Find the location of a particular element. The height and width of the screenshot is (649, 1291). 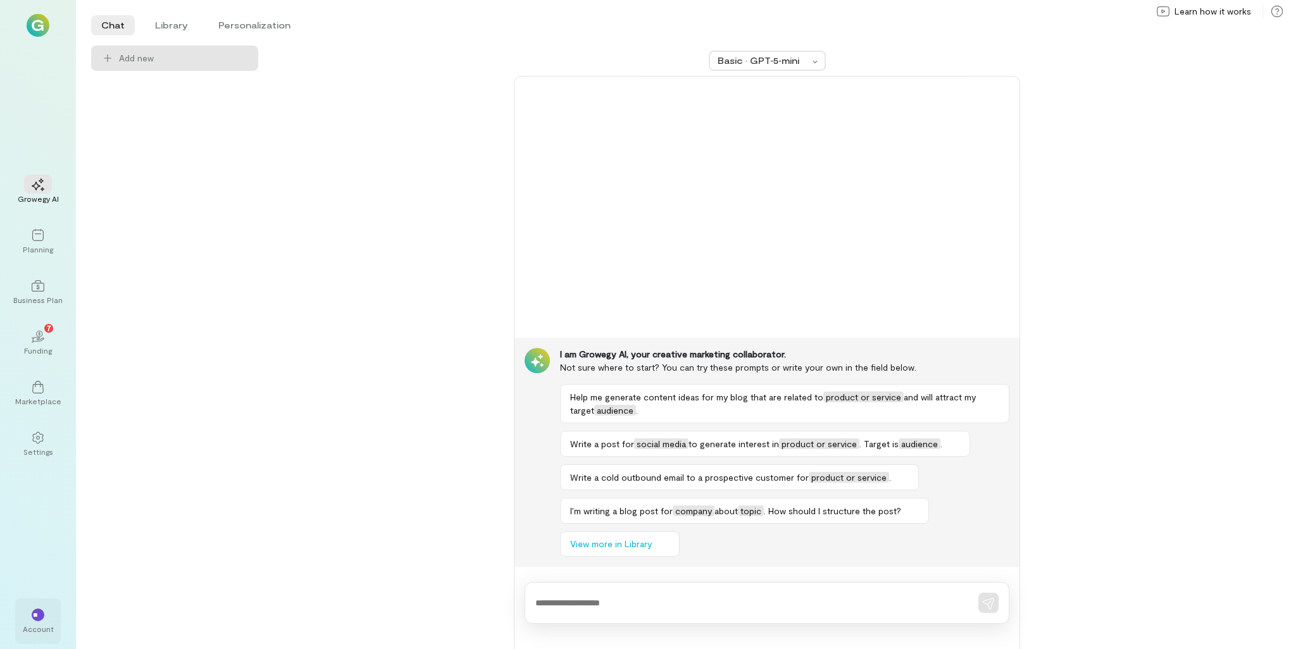

div: Settings is located at coordinates (38, 452).